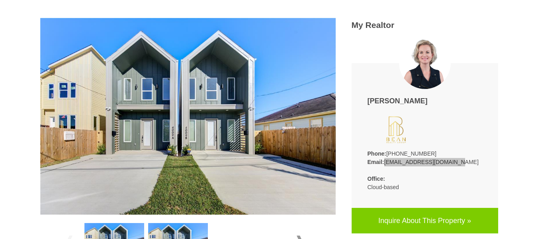 This screenshot has width=538, height=239. What do you see at coordinates (425, 183) in the screenshot?
I see `p: Cloud-based` at bounding box center [425, 183].